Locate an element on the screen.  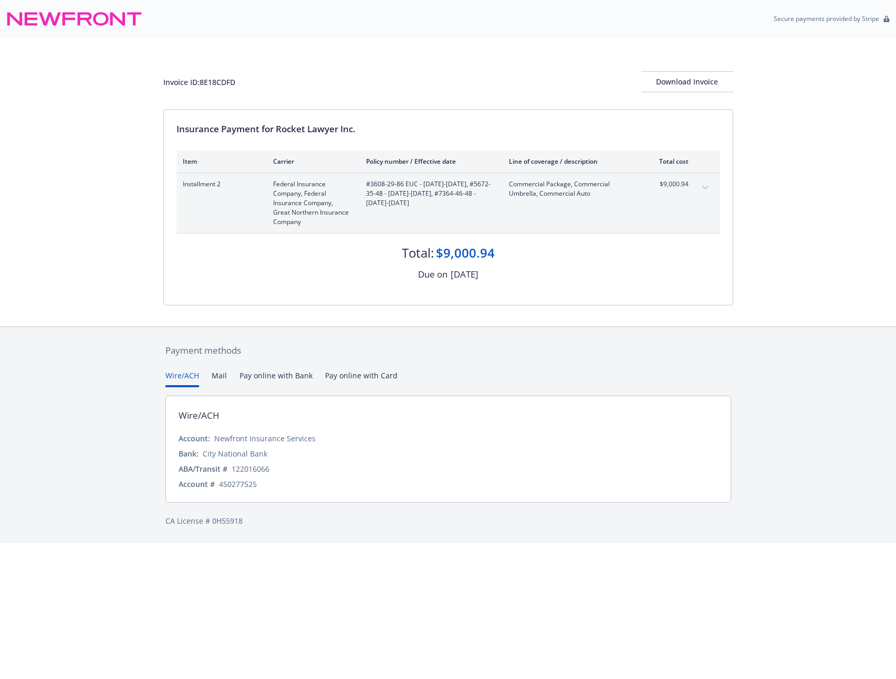
button: Mail is located at coordinates (219, 378).